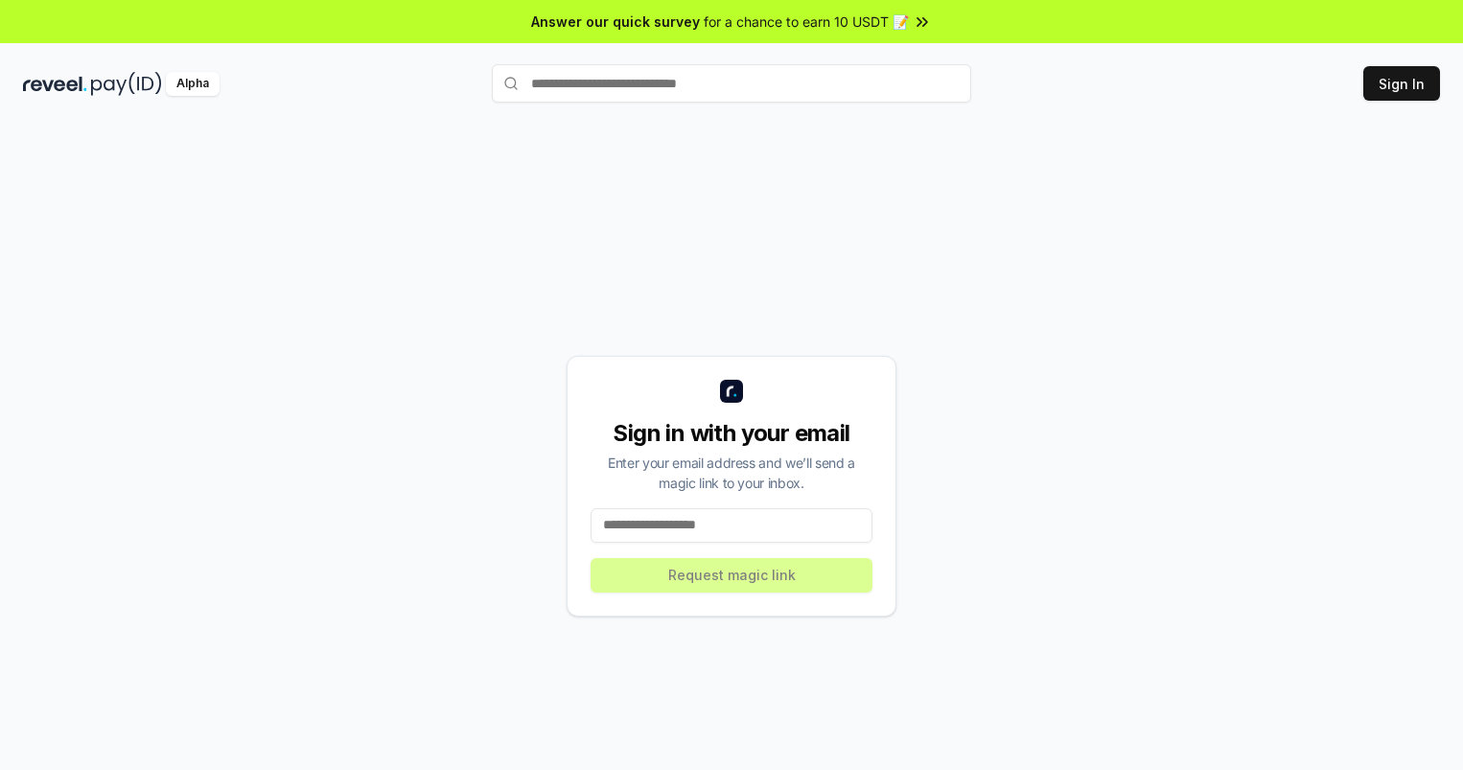  I want to click on span: Answer our quick survey, so click(615, 21).